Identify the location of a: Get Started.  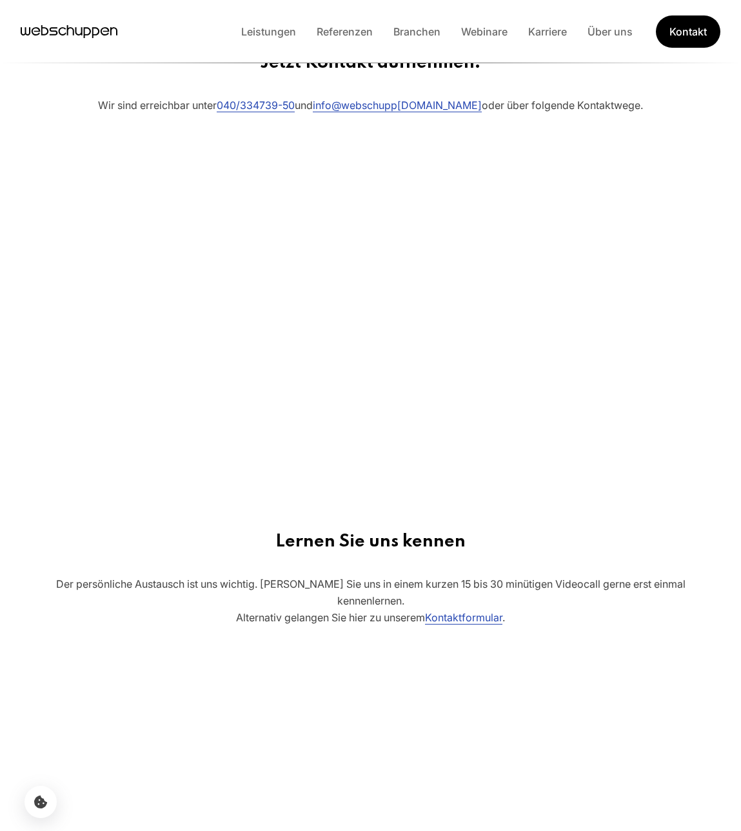
(688, 32).